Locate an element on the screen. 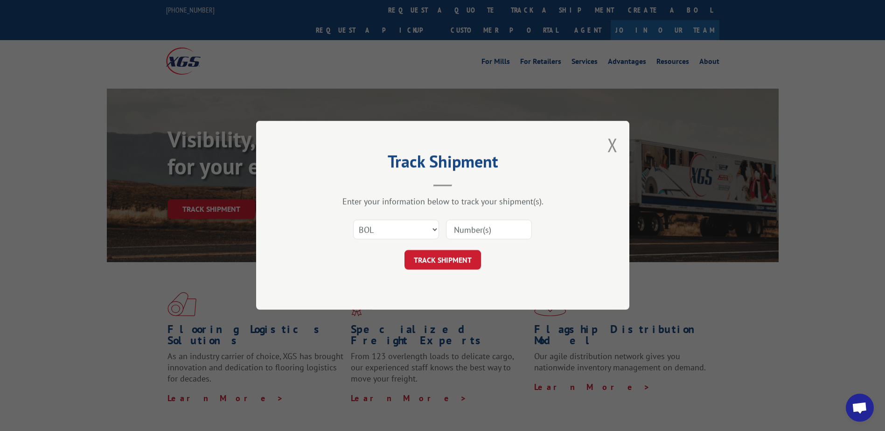  div: Open chat is located at coordinates (860, 408).